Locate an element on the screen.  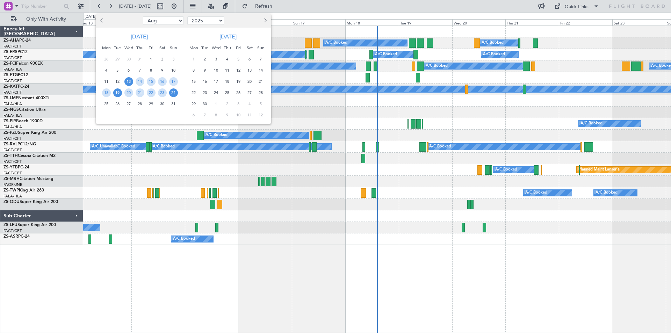
span: 12 is located at coordinates (117, 81).